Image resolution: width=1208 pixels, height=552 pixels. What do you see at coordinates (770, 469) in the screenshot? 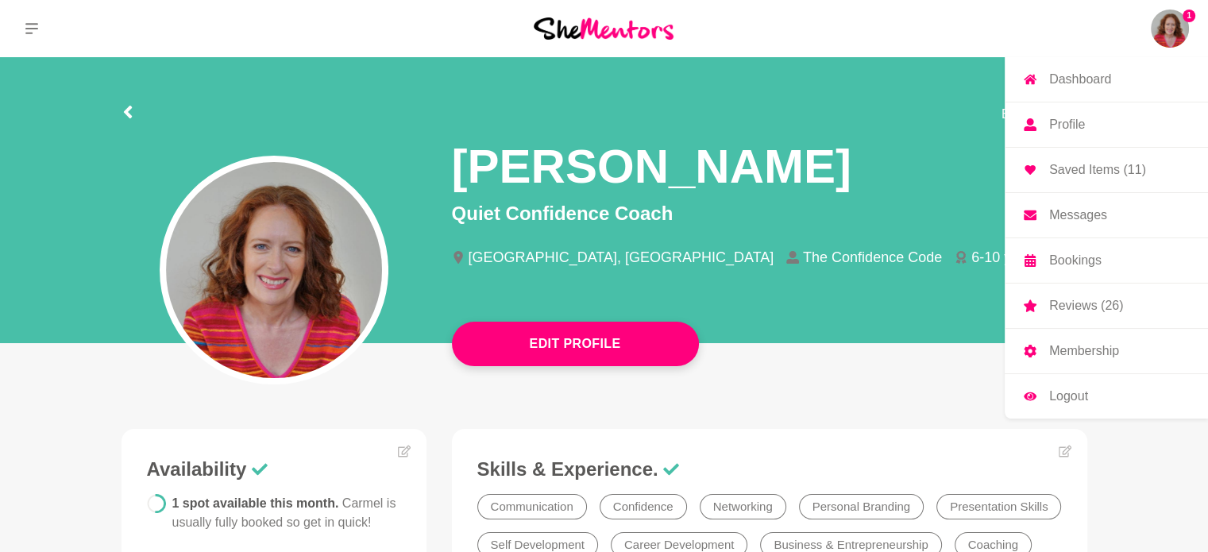
I see `h3: Skills & Experience.` at bounding box center [770, 469].